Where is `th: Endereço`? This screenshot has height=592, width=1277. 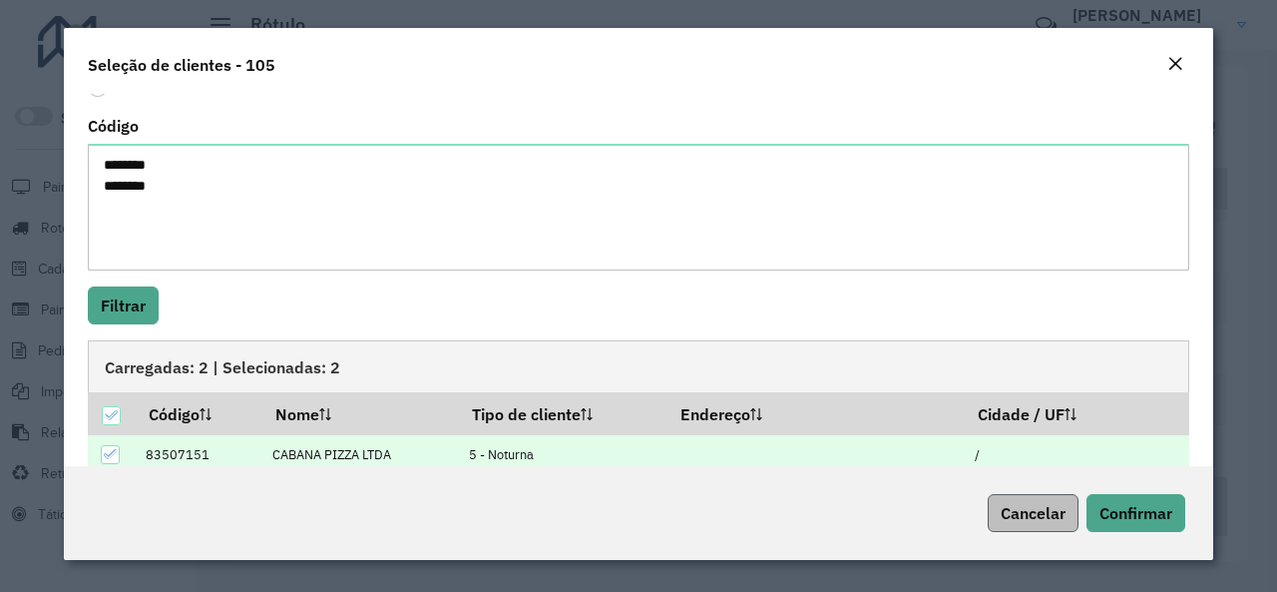
th: Endereço is located at coordinates (815, 413).